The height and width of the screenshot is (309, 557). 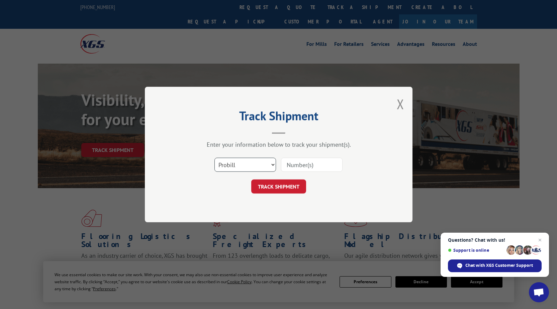 I want to click on div: Chat with XGS Customer Support, so click(x=495, y=266).